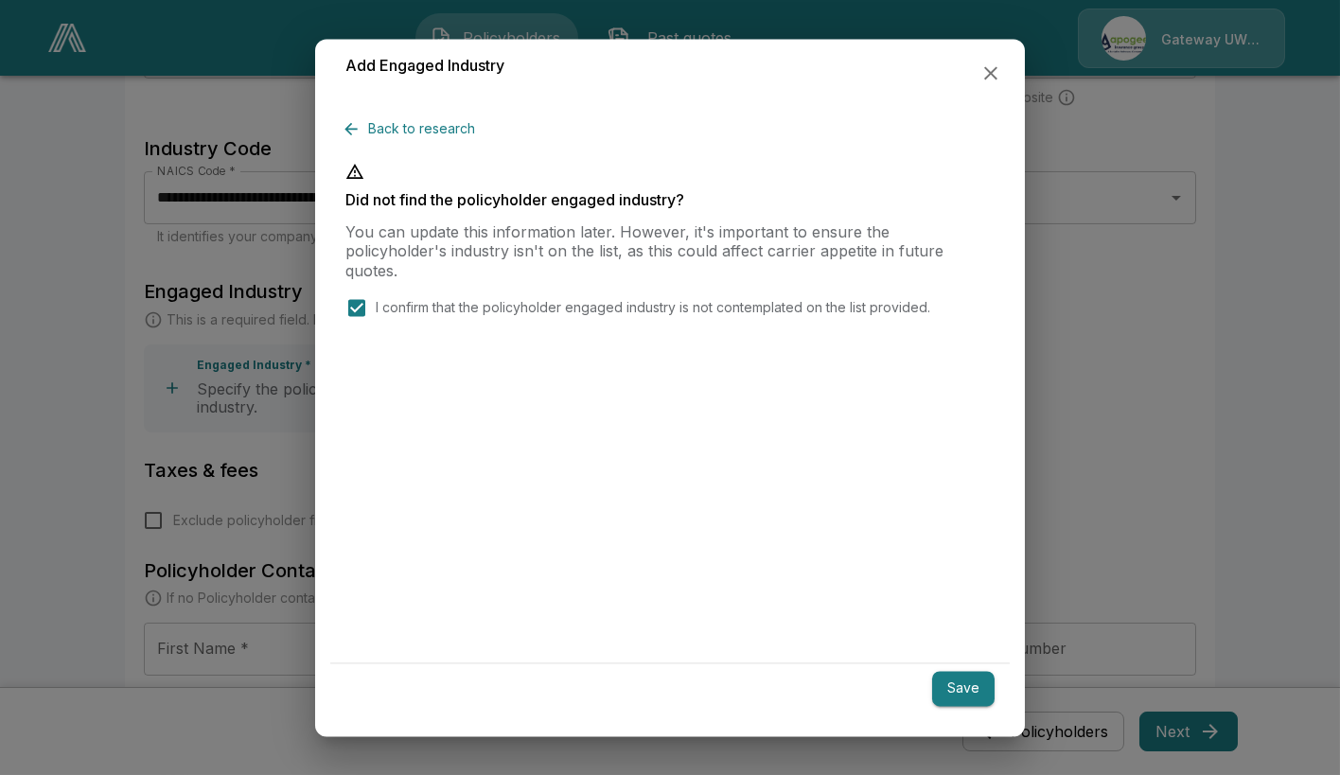  Describe the element at coordinates (670, 252) in the screenshot. I see `p: You can update this information later. However, it's important to ensure the policyholder's indus...` at that location.